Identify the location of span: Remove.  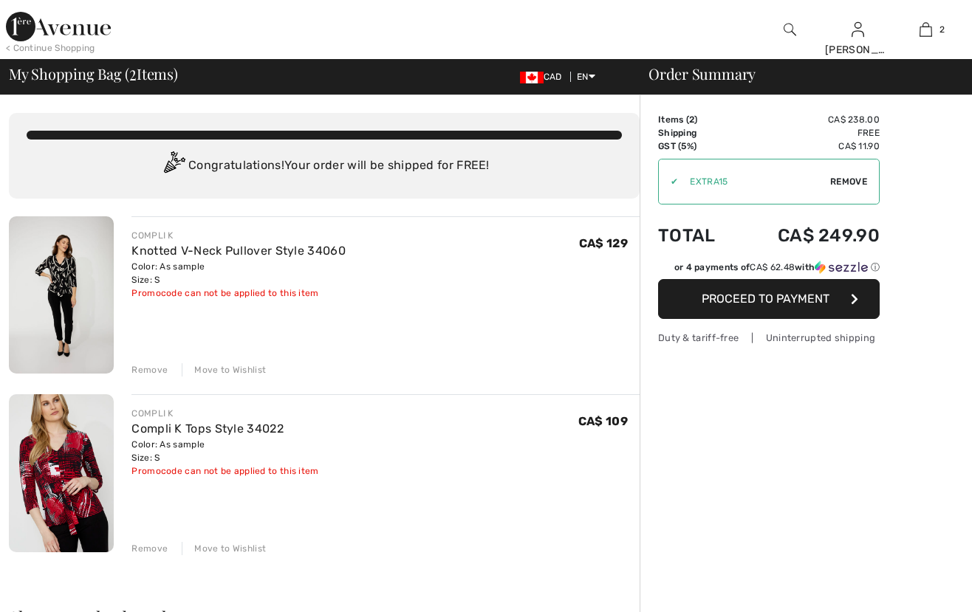
(849, 182).